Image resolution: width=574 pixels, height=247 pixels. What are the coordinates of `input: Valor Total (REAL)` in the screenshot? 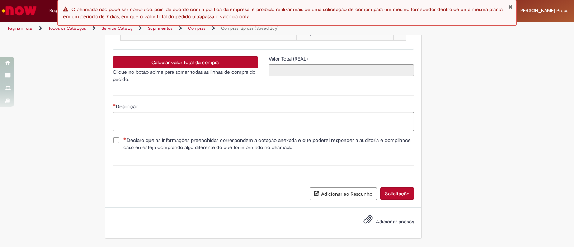 It's located at (341, 70).